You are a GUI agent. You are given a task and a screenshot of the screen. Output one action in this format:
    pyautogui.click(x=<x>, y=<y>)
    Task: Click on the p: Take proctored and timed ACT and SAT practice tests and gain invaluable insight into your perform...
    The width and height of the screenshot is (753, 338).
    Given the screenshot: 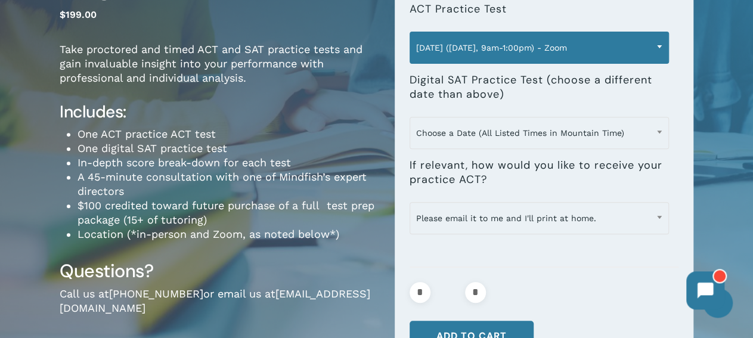 What is the action you would take?
    pyautogui.click(x=218, y=72)
    